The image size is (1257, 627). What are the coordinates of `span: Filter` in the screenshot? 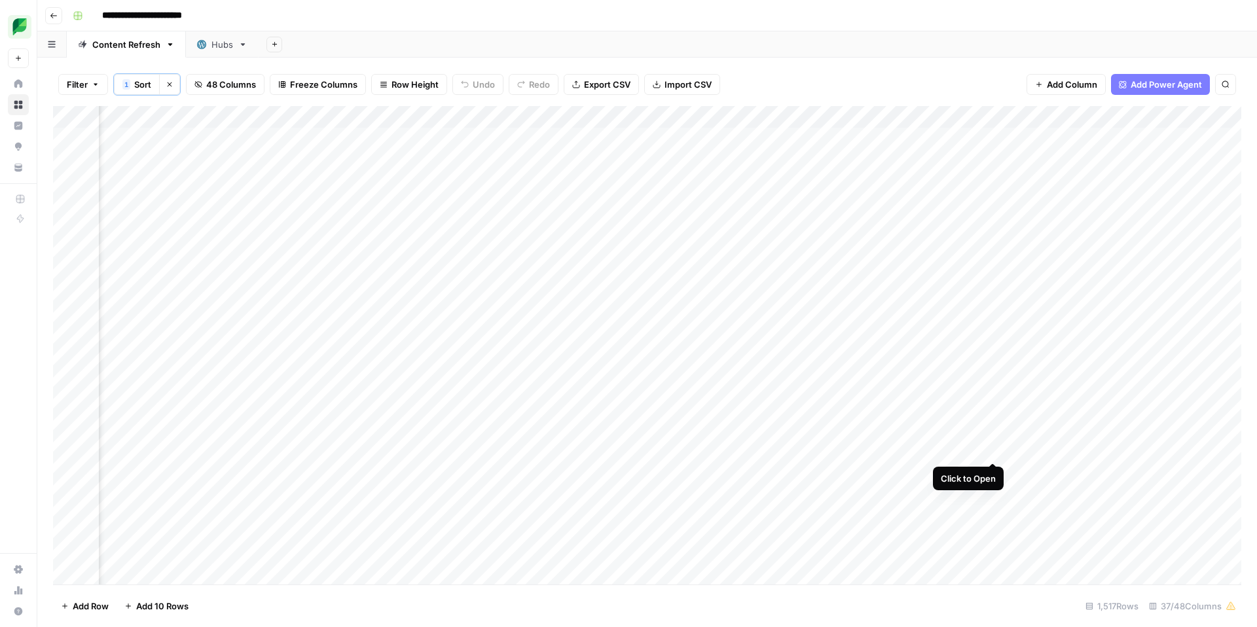 It's located at (77, 84).